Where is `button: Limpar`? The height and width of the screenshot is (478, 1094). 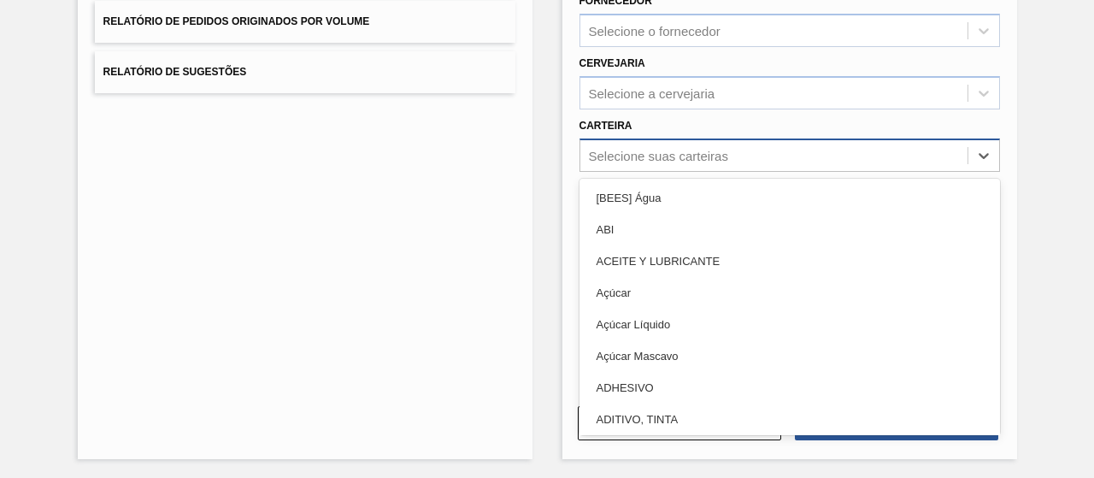 button: Limpar is located at coordinates (680, 423).